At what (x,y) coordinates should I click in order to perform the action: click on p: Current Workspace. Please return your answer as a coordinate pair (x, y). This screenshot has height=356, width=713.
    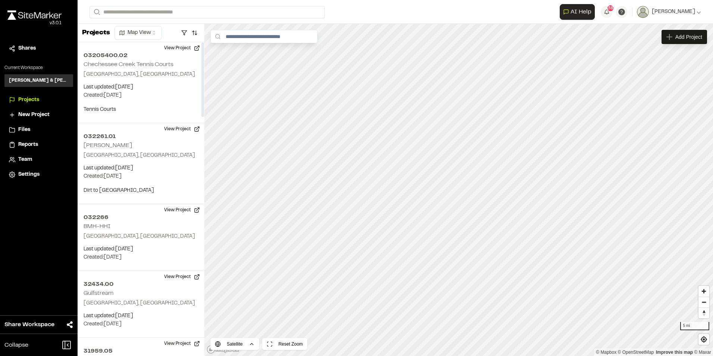
    Looking at the image, I should click on (39, 68).